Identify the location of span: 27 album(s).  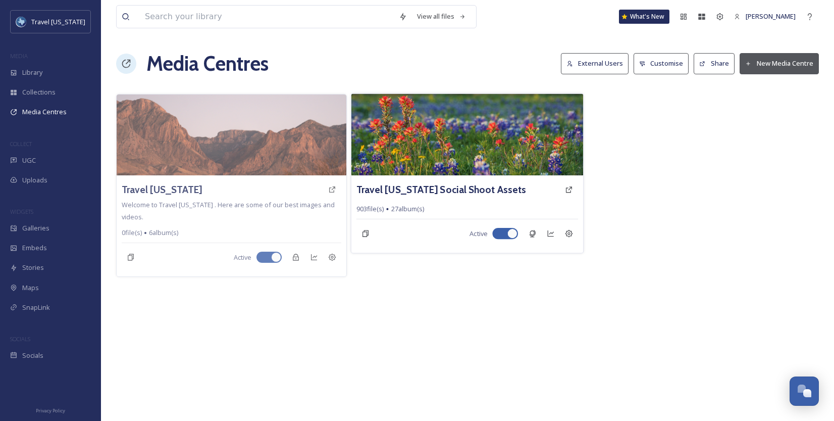
(408, 209).